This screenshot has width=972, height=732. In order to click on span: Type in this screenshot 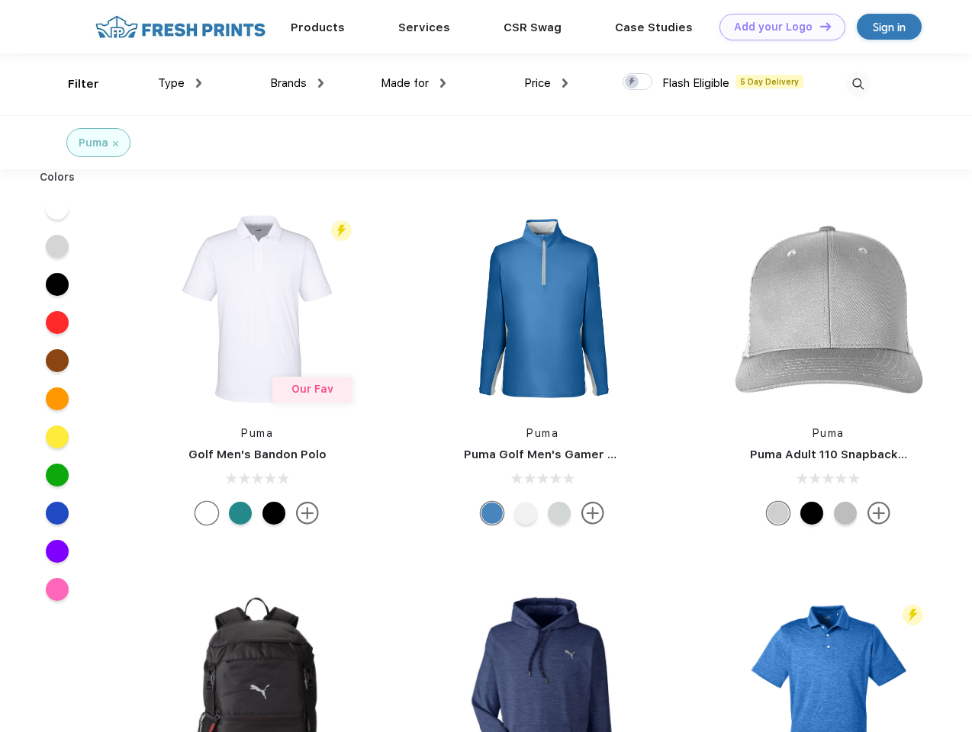, I will do `click(171, 83)`.